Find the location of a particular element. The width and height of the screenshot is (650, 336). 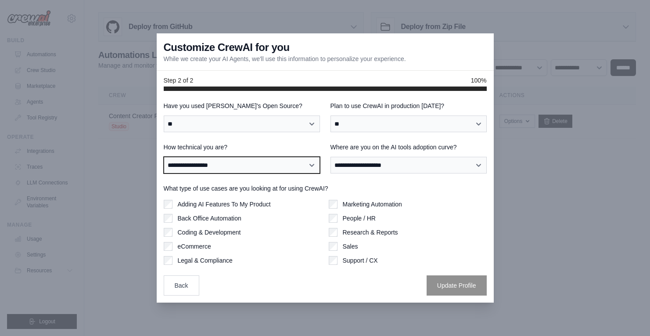

label: Research & Reports is located at coordinates (370, 232).